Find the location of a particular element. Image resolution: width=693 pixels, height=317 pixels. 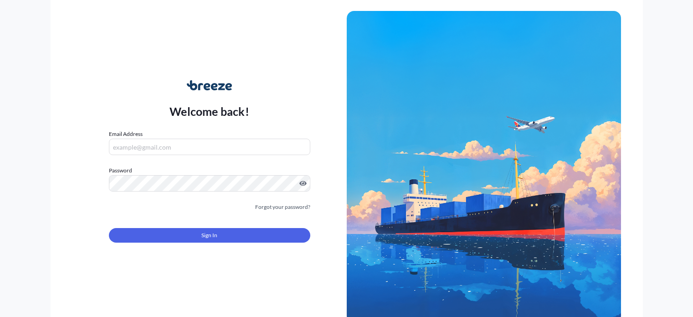

input: example@gmail.com is located at coordinates (210, 147).